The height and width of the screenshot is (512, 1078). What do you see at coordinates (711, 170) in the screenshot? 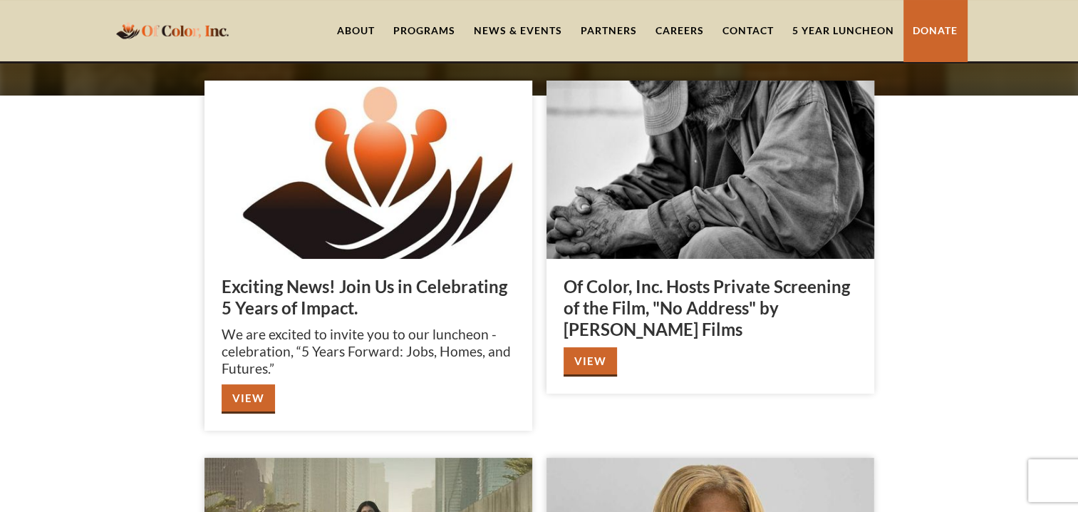
I see `img: Of Color, Inc. Hosts Private Screening of the Film, "No Address" by Robert Craig Films` at bounding box center [711, 170].